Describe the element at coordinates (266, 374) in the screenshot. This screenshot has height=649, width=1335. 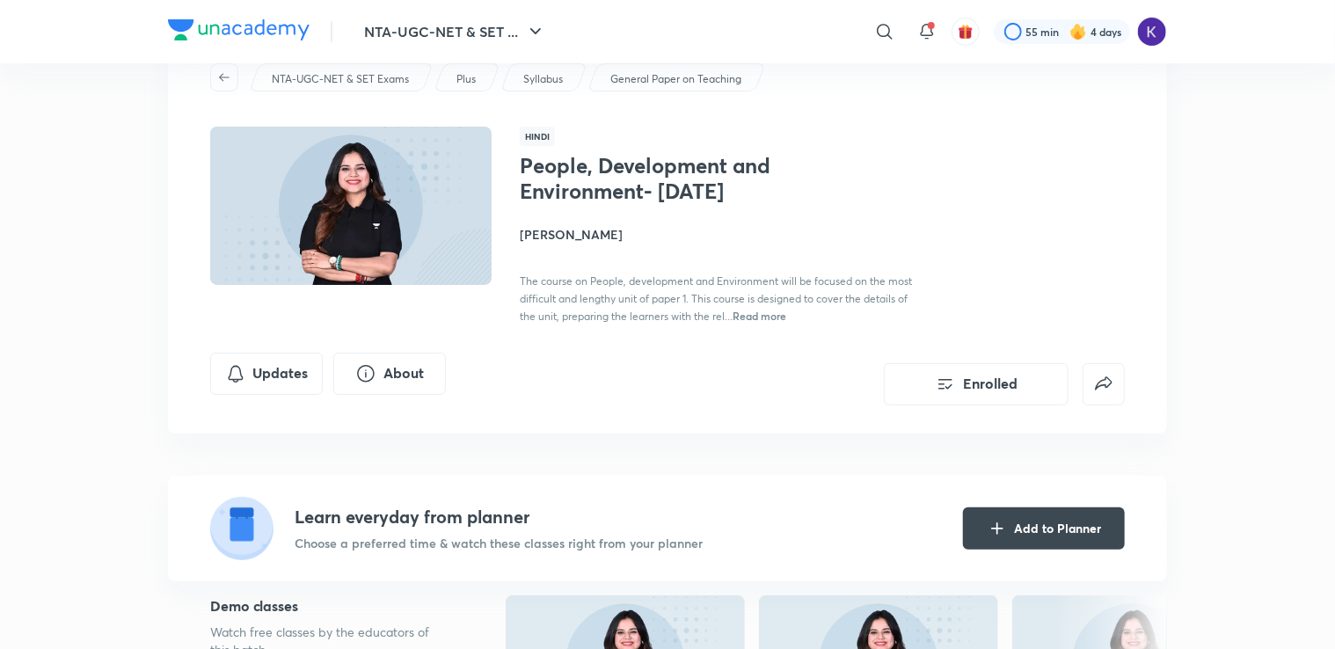
I see `button: Updates` at that location.